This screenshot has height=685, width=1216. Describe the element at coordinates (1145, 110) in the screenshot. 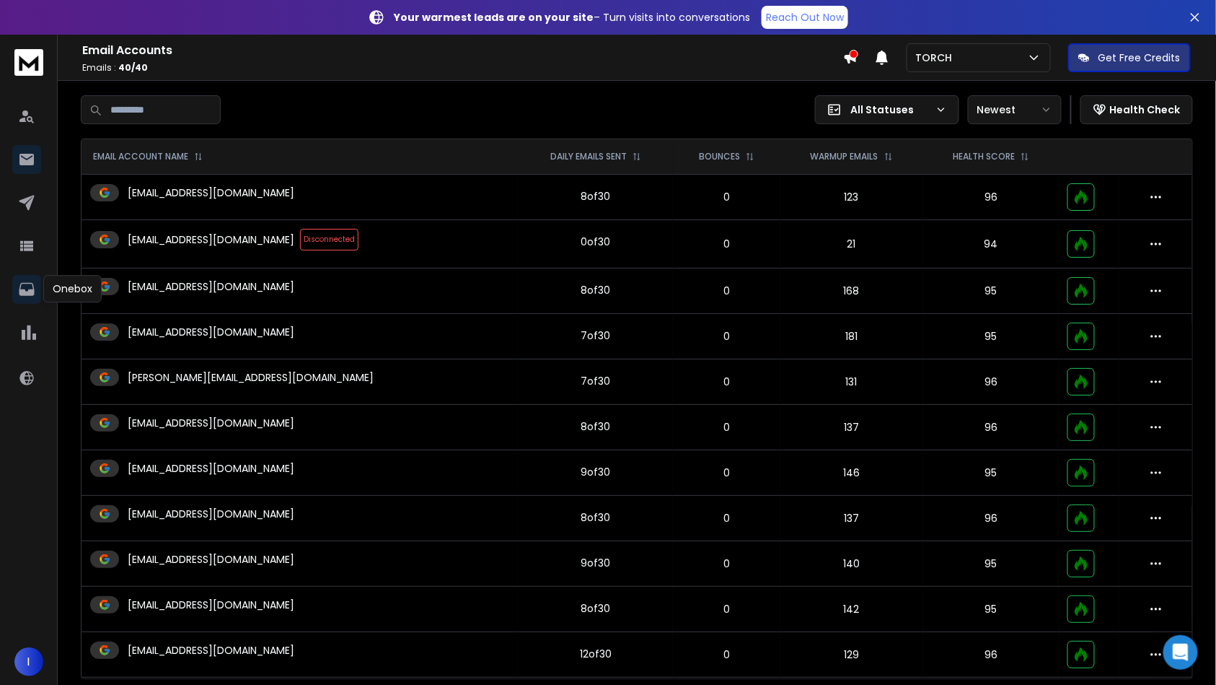

I see `p: Health Check` at that location.